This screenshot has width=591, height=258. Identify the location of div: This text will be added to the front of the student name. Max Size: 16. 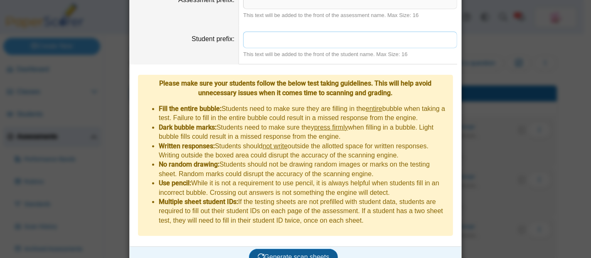
(350, 54).